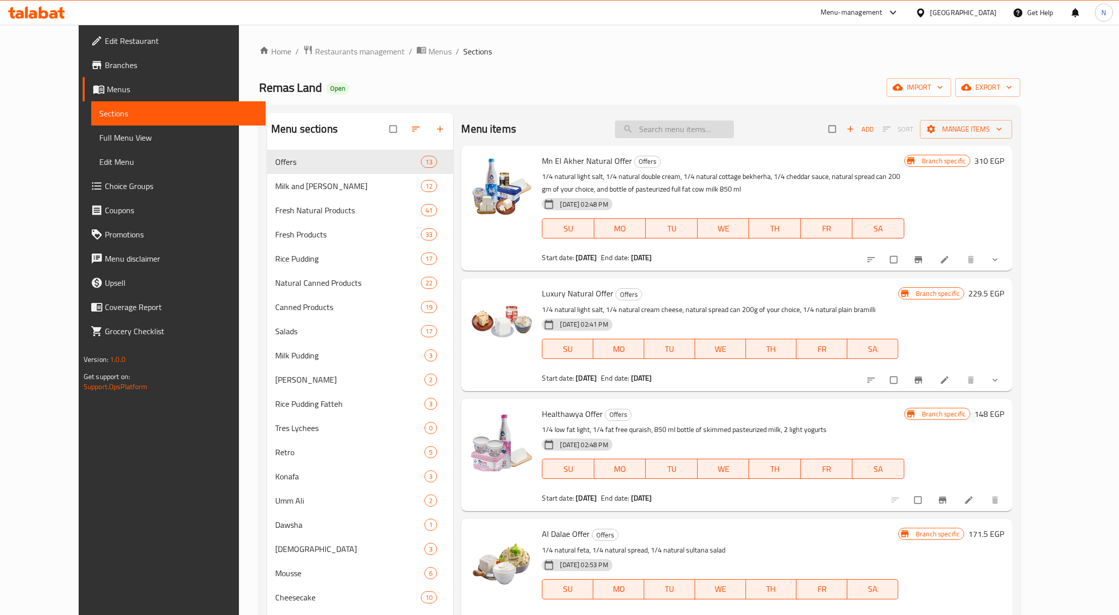 The width and height of the screenshot is (1119, 615). What do you see at coordinates (178, 138) in the screenshot?
I see `a: Full Menu View` at bounding box center [178, 138].